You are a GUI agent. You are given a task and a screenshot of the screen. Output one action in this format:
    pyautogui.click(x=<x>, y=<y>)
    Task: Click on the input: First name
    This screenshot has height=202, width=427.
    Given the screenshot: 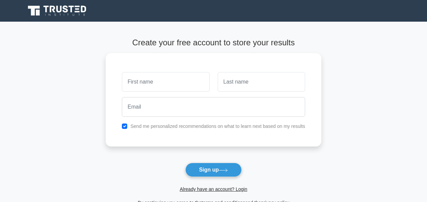 What is the action you would take?
    pyautogui.click(x=166, y=82)
    